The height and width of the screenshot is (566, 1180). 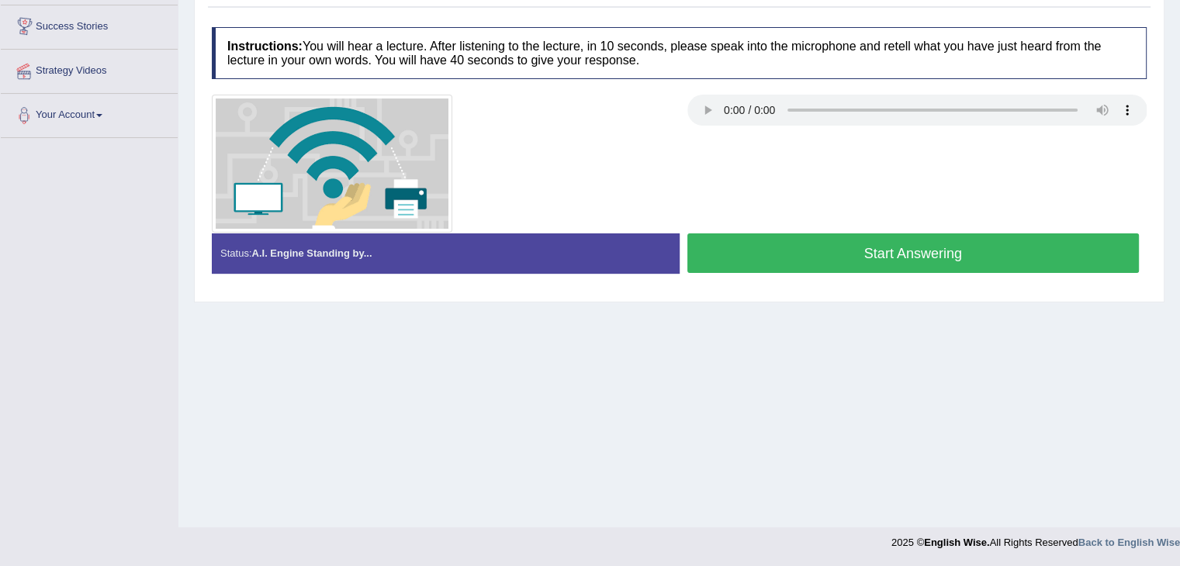 What do you see at coordinates (89, 113) in the screenshot?
I see `a: Your Account` at bounding box center [89, 113].